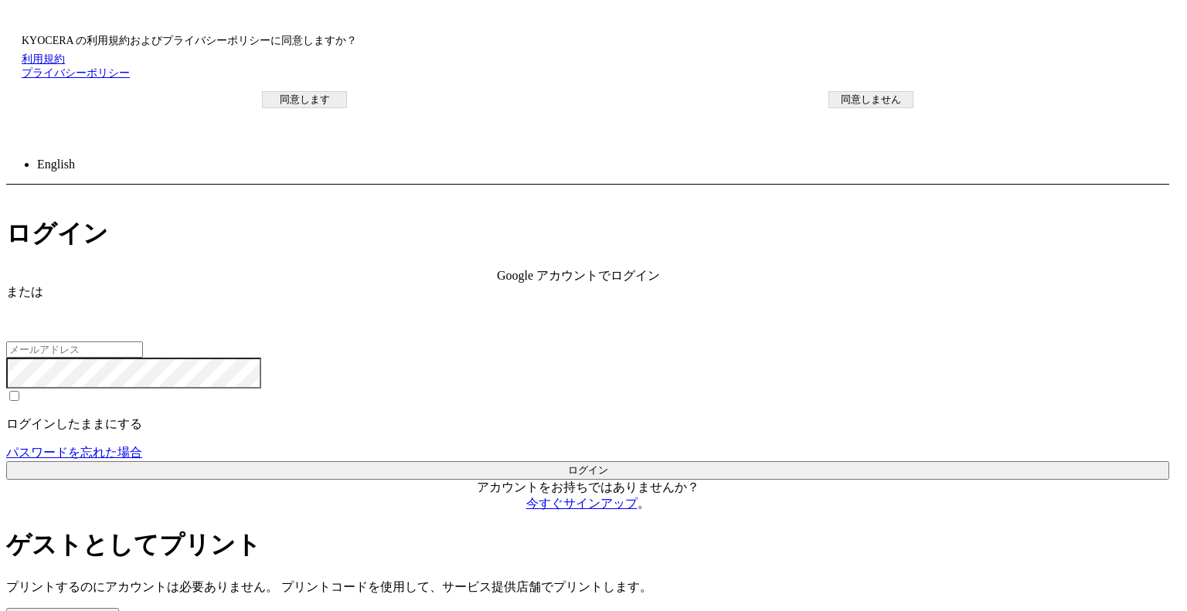 Image resolution: width=1187 pixels, height=611 pixels. Describe the element at coordinates (74, 349) in the screenshot. I see `input: メールアドレス` at that location.